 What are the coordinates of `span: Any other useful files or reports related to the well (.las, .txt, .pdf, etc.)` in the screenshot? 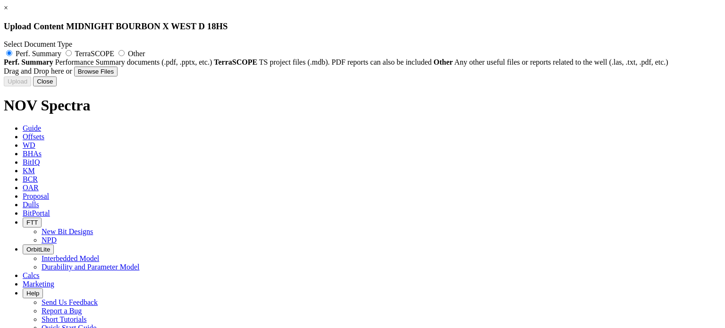 It's located at (561, 62).